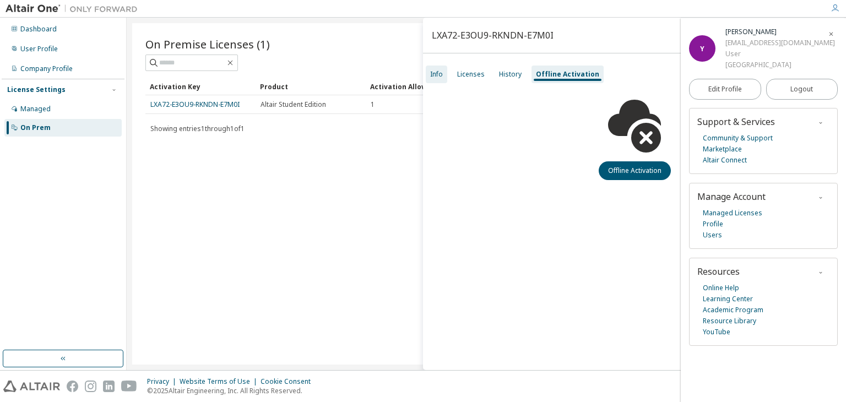 Image resolution: width=846 pixels, height=402 pixels. What do you see at coordinates (713, 224) in the screenshot?
I see `a: Profile` at bounding box center [713, 224].